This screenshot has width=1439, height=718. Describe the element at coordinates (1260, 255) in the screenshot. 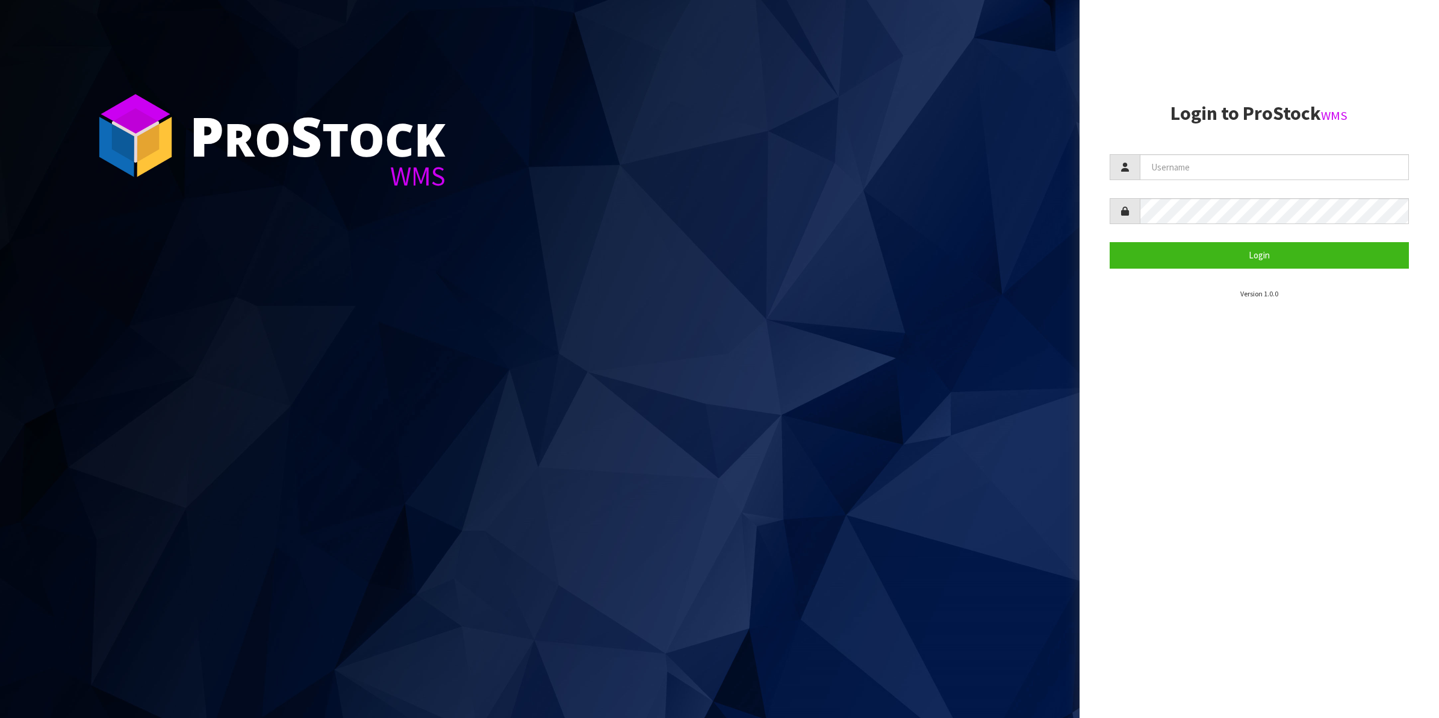

I see `button: Login` at that location.